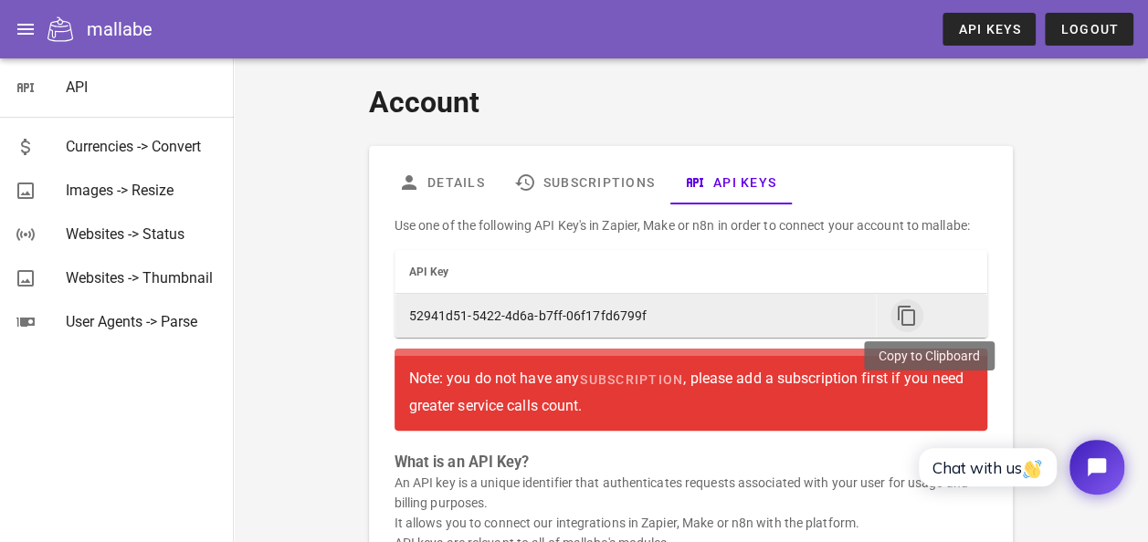 The width and height of the screenshot is (1148, 542). What do you see at coordinates (441, 183) in the screenshot?
I see `a: Details` at bounding box center [441, 183].